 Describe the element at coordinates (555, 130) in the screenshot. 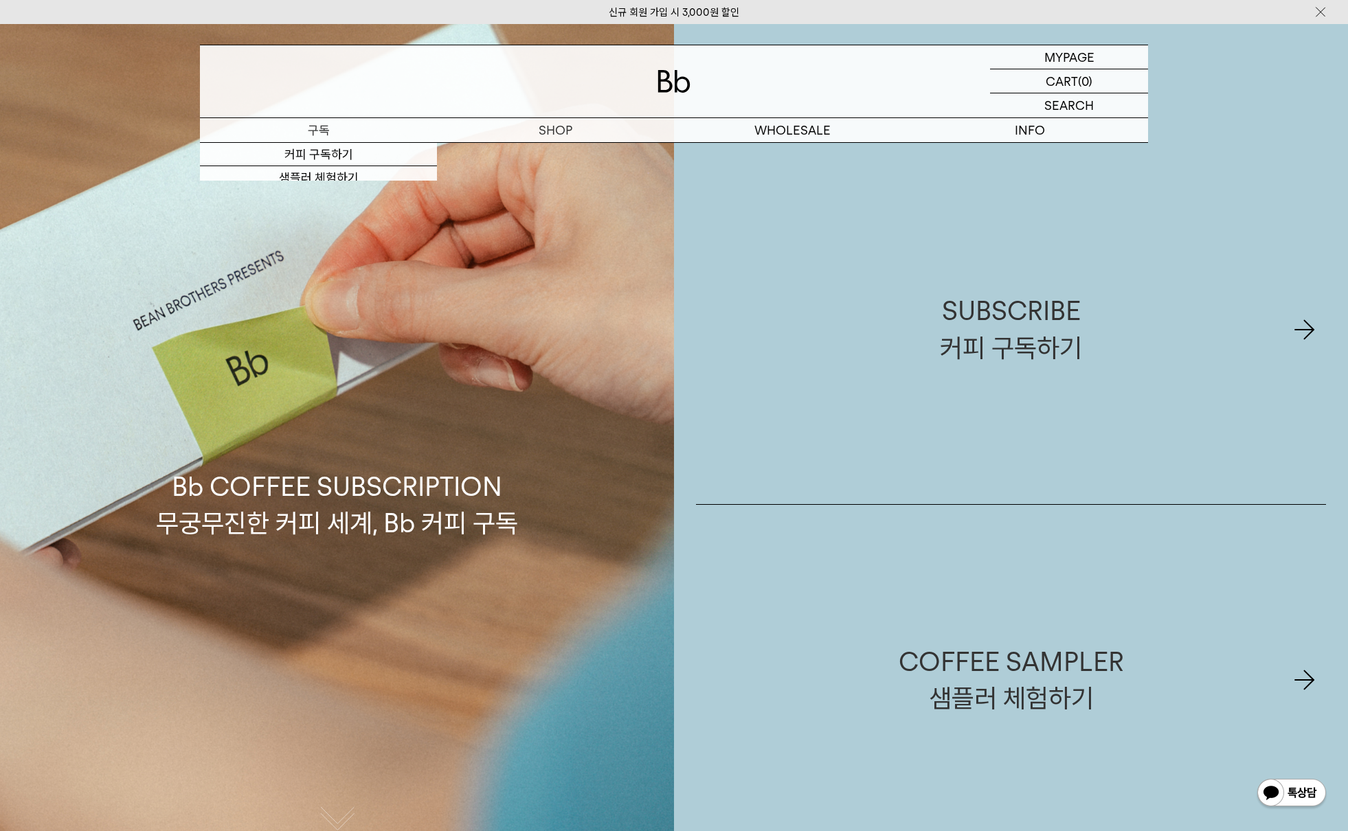

I see `p: SHOP` at that location.